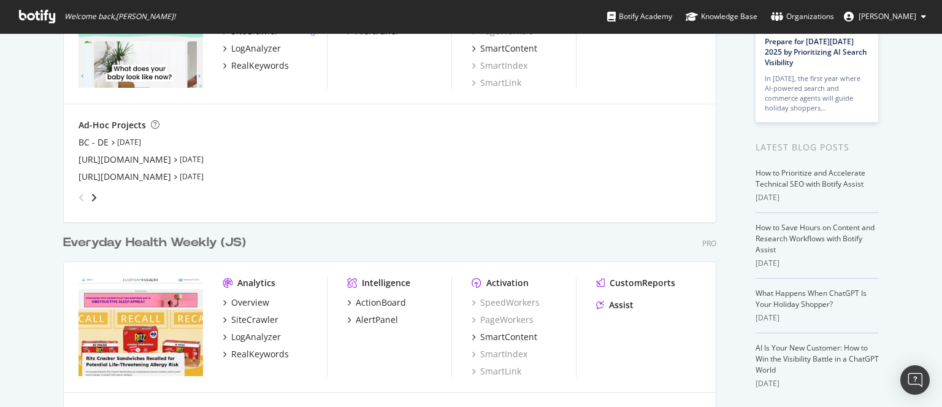 This screenshot has width=942, height=407. What do you see at coordinates (506, 303) in the screenshot?
I see `a: SpeedWorkers` at bounding box center [506, 303].